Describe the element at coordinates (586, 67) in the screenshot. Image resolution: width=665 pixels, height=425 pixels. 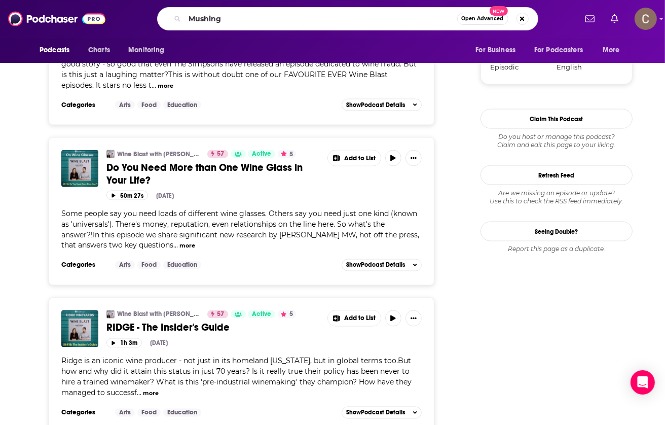
I see `div: English` at that location.